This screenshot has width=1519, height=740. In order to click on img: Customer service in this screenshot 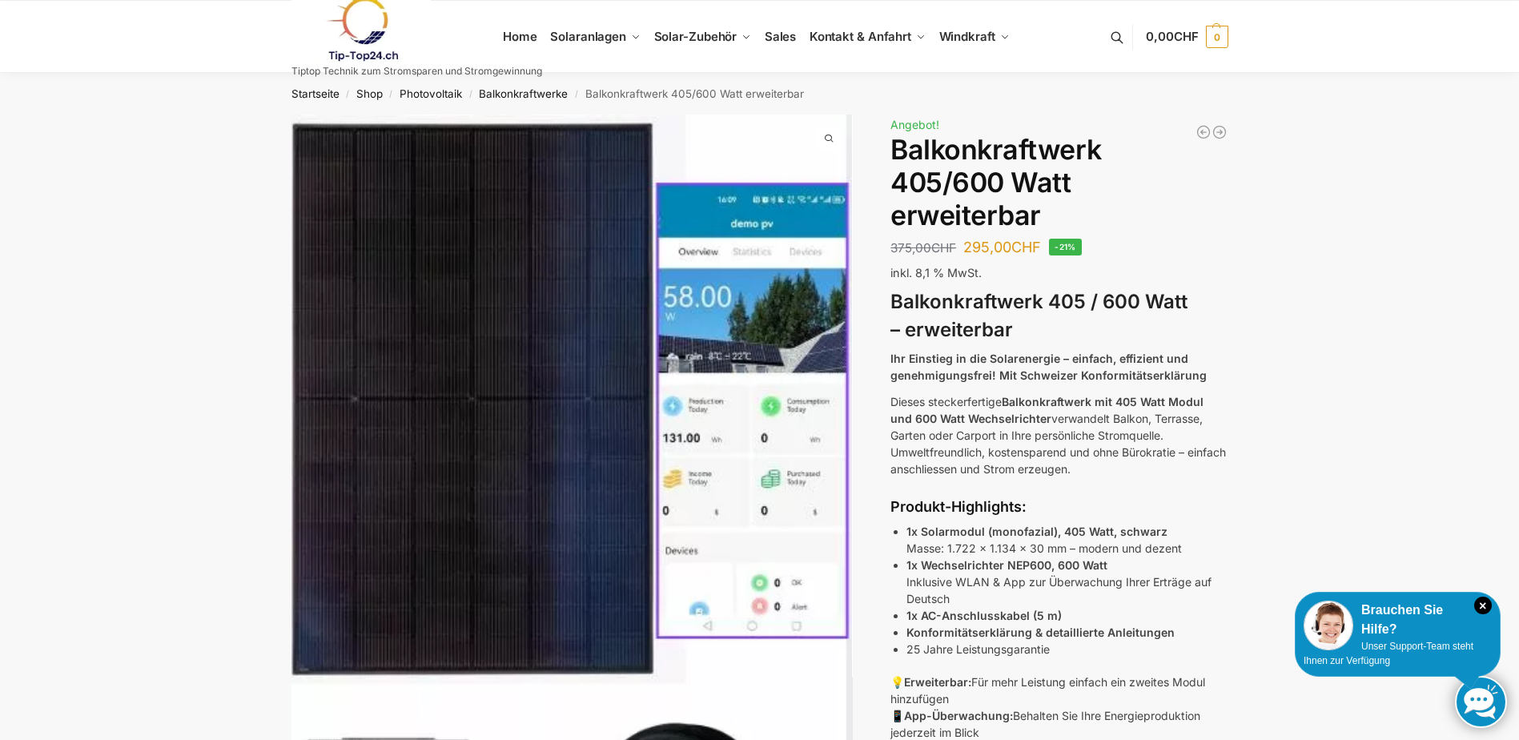, I will do `click(1328, 625)`.